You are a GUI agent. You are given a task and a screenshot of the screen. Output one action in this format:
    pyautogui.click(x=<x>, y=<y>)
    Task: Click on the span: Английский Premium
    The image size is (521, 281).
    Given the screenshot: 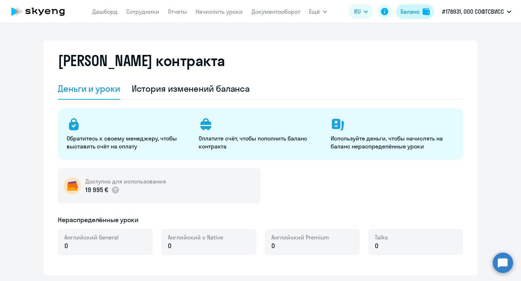 What is the action you would take?
    pyautogui.click(x=300, y=238)
    